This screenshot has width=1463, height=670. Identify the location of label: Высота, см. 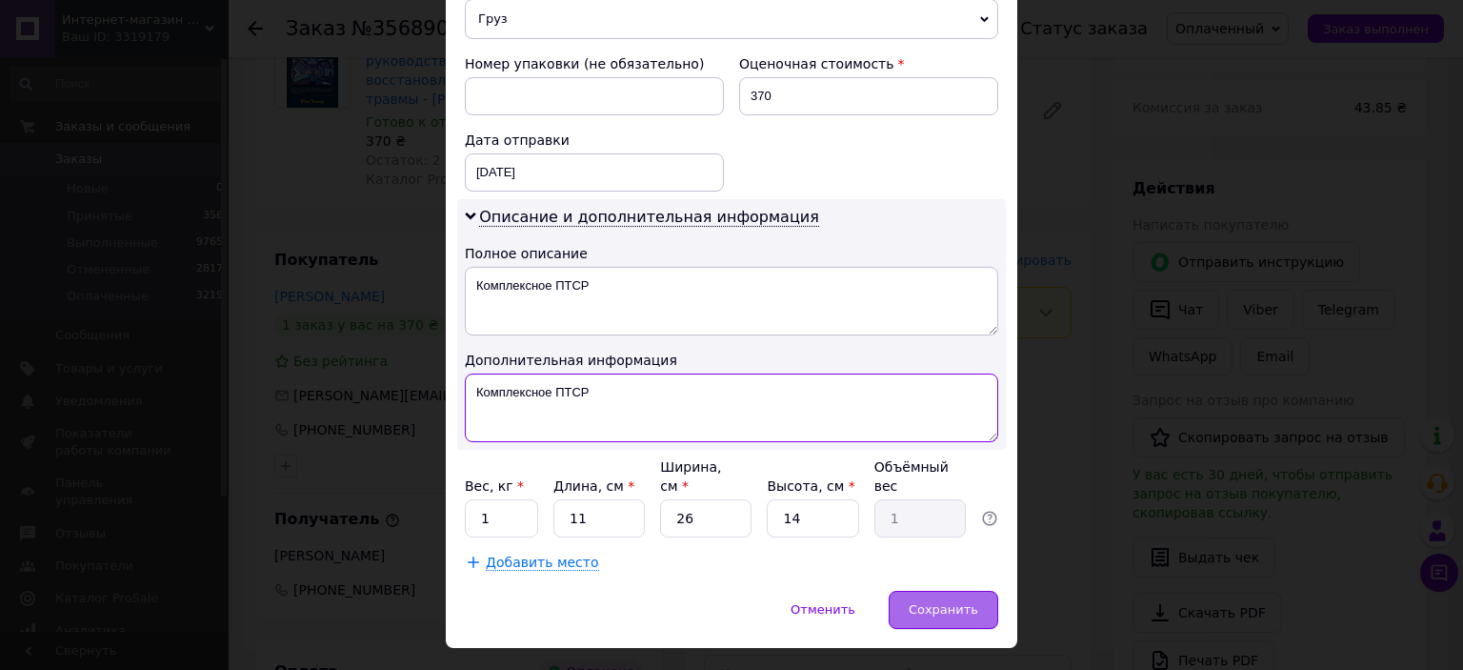
(810, 486).